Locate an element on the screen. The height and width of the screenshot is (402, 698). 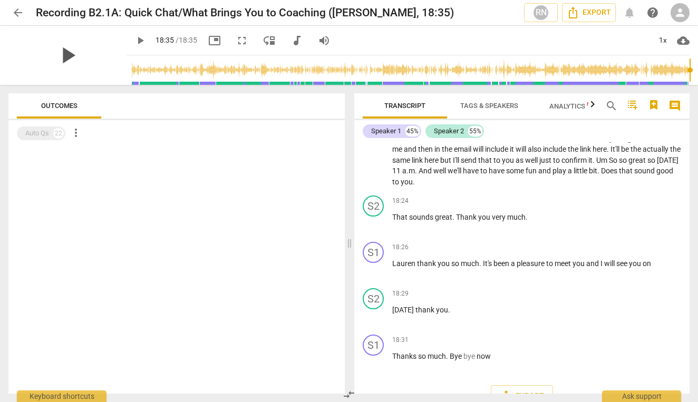
button: Picture in picture is located at coordinates (215, 41).